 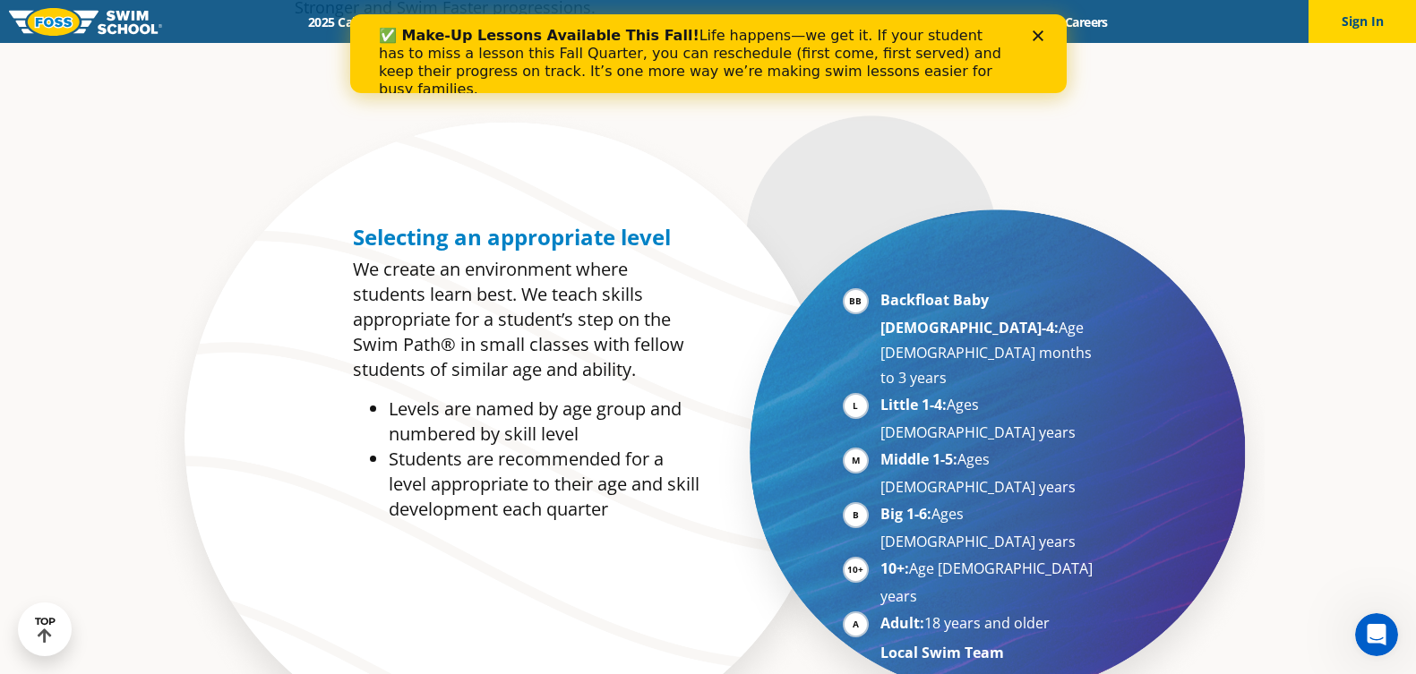 I want to click on a: Schools, so click(x=442, y=21).